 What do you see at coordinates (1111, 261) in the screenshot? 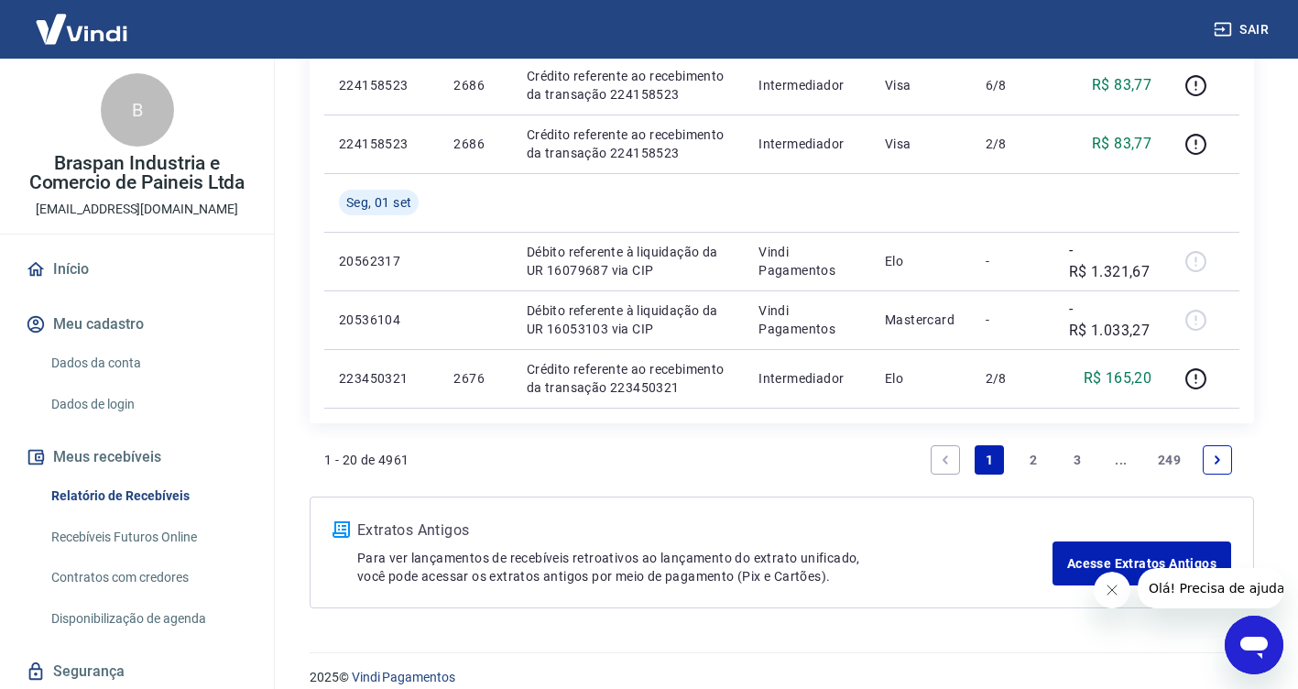
I see `p: -R$ 1.321,67` at bounding box center [1111, 261].